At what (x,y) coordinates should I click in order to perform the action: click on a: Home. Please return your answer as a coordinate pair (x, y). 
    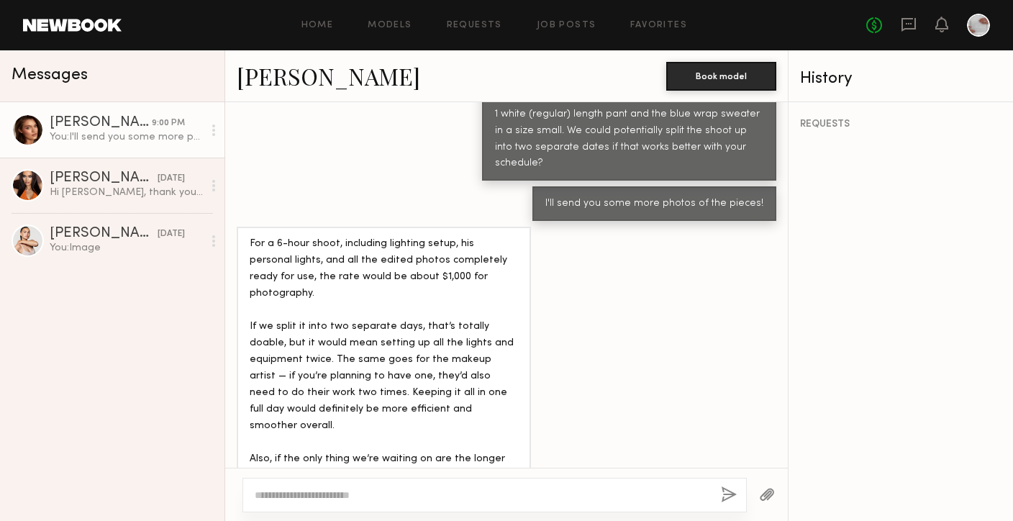
    Looking at the image, I should click on (317, 25).